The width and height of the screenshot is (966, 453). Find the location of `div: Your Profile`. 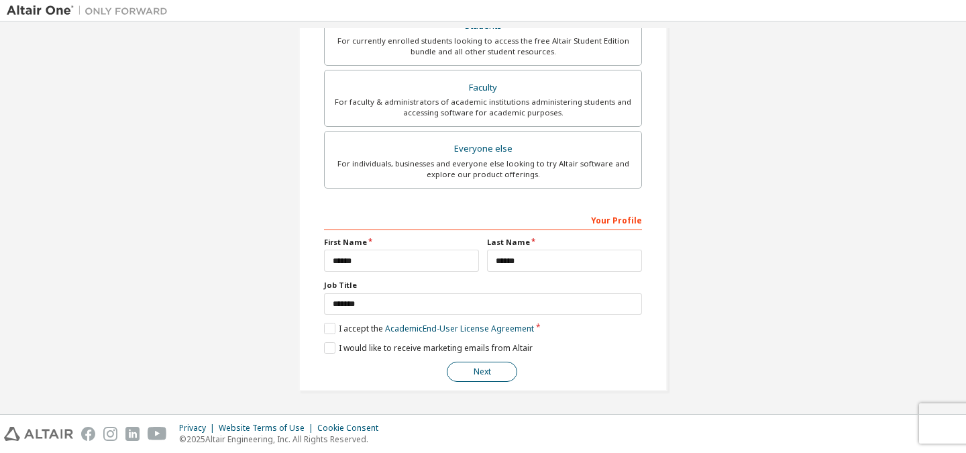

div: Your Profile is located at coordinates (483, 219).